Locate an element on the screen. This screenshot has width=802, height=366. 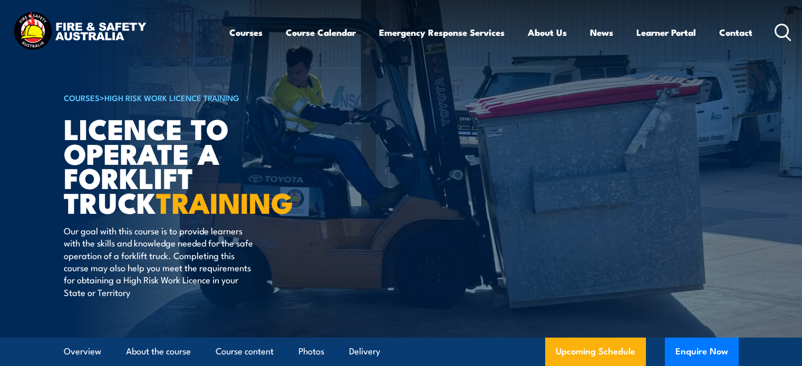
a: Course Calendar is located at coordinates (321, 32).